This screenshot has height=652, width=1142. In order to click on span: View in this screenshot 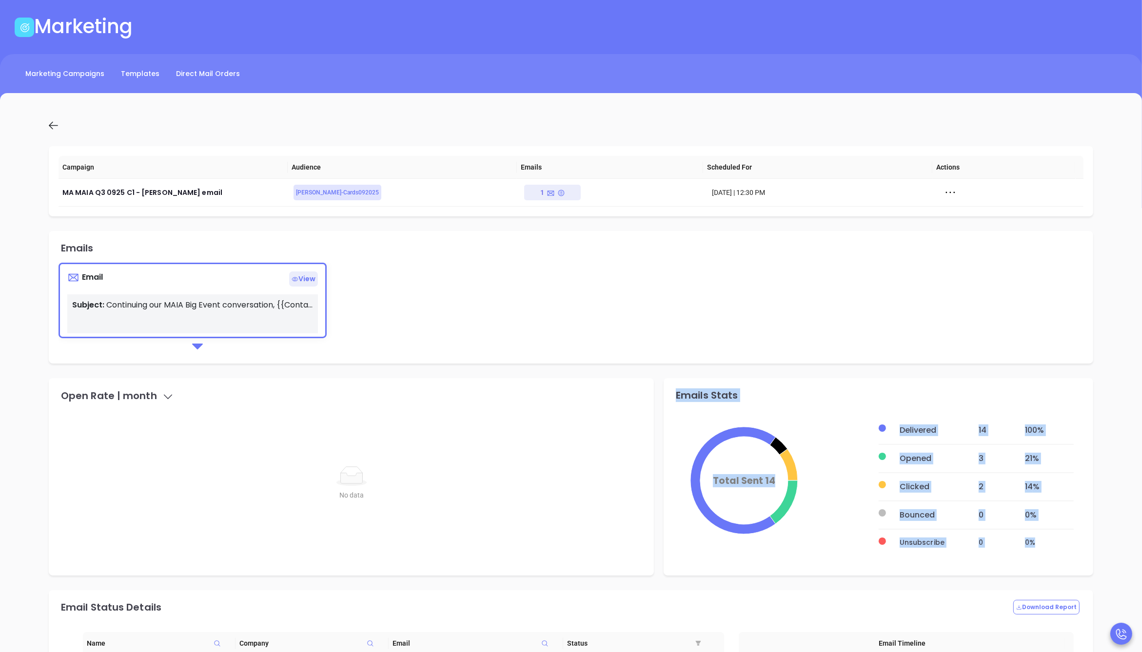, I will do `click(303, 279)`.